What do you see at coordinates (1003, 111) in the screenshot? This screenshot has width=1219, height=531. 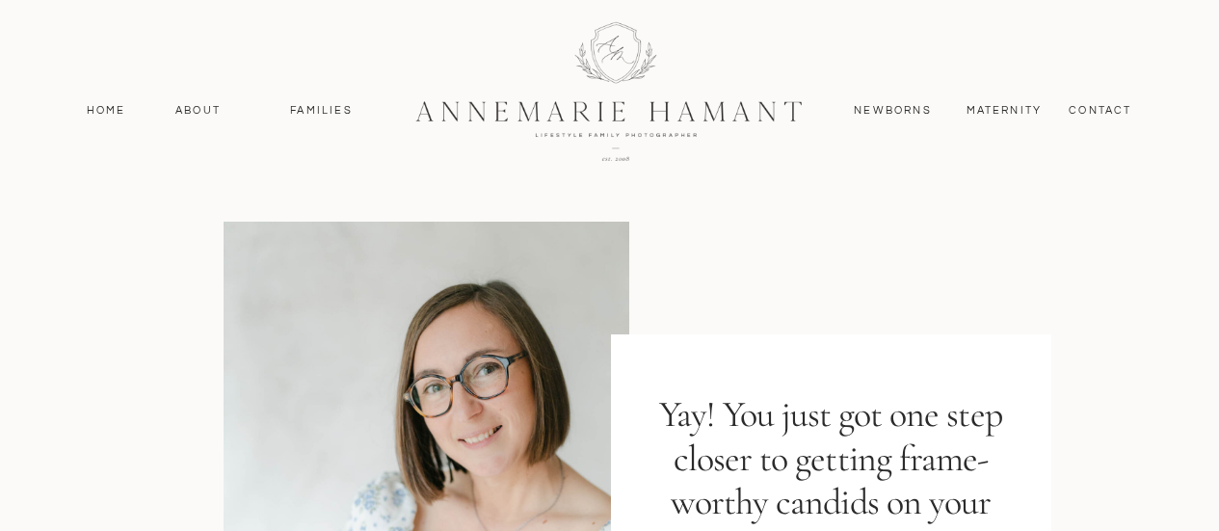 I see `a: MAternity` at bounding box center [1003, 111].